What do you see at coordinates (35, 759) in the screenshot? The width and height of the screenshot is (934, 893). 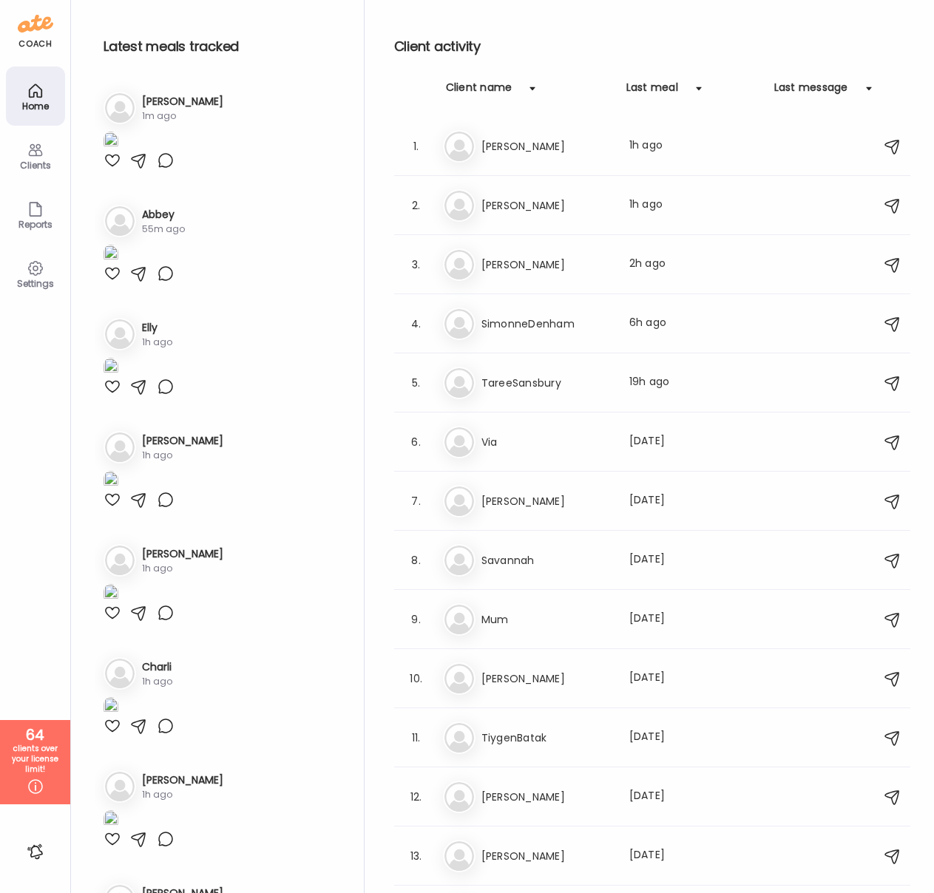 I see `div: clients over your license limit!` at bounding box center [35, 759].